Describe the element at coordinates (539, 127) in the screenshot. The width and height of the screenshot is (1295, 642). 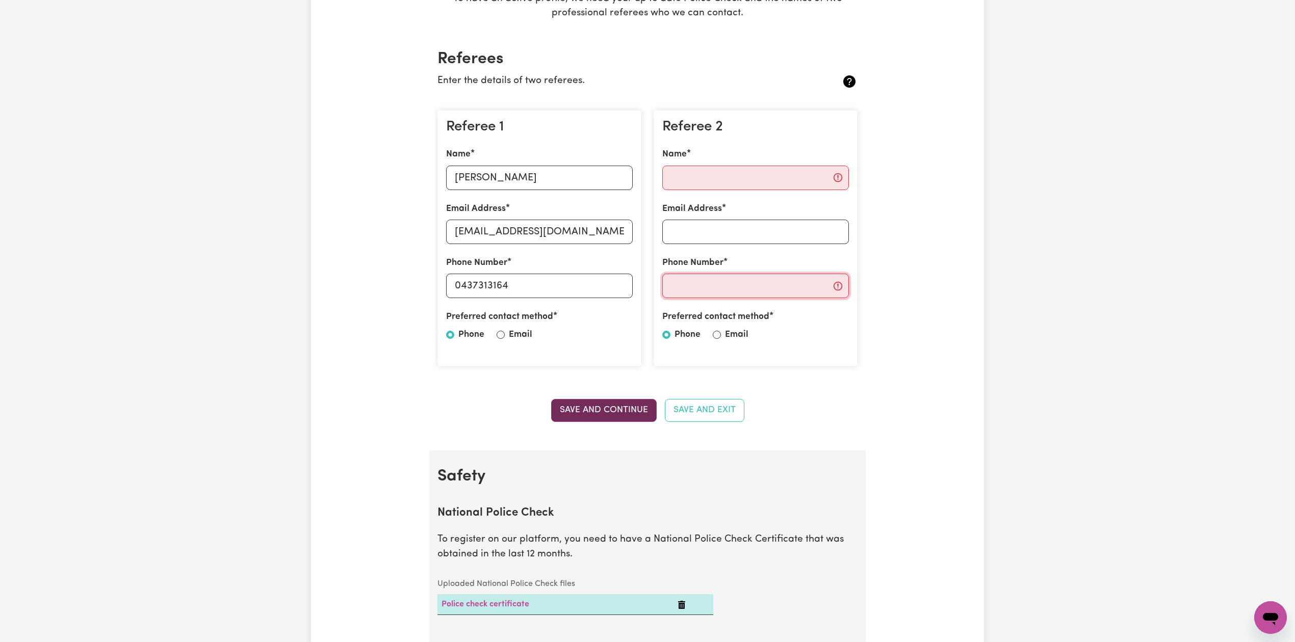
I see `h3: Referee 1` at that location.